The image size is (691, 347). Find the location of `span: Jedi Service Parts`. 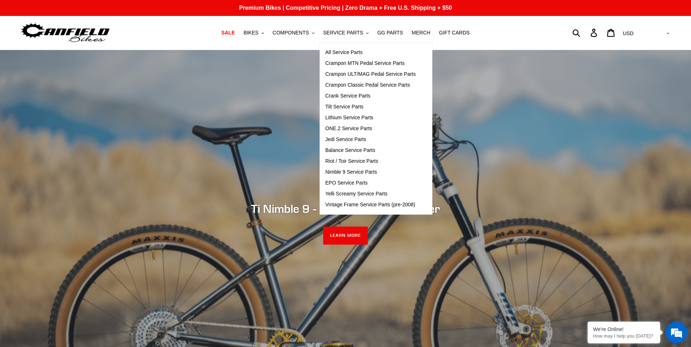

span: Jedi Service Parts is located at coordinates (346, 139).